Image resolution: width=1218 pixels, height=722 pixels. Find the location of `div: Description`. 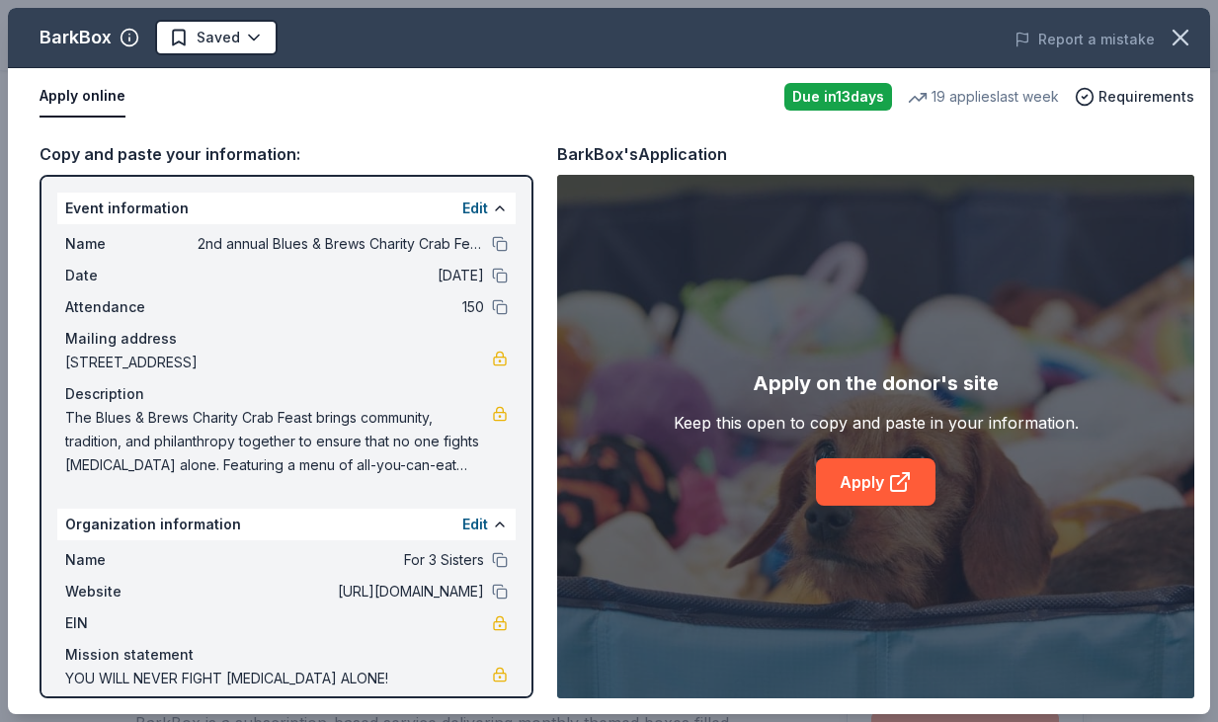

div: Description is located at coordinates (287, 394).